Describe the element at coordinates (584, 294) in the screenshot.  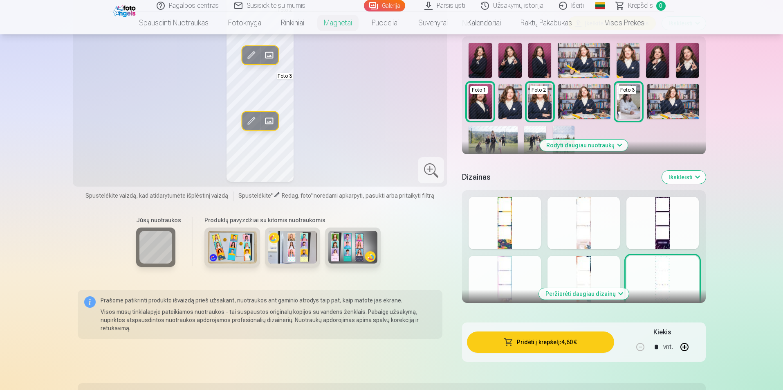
I see `button: Peržiūrėti daugiau dizainų` at that location.